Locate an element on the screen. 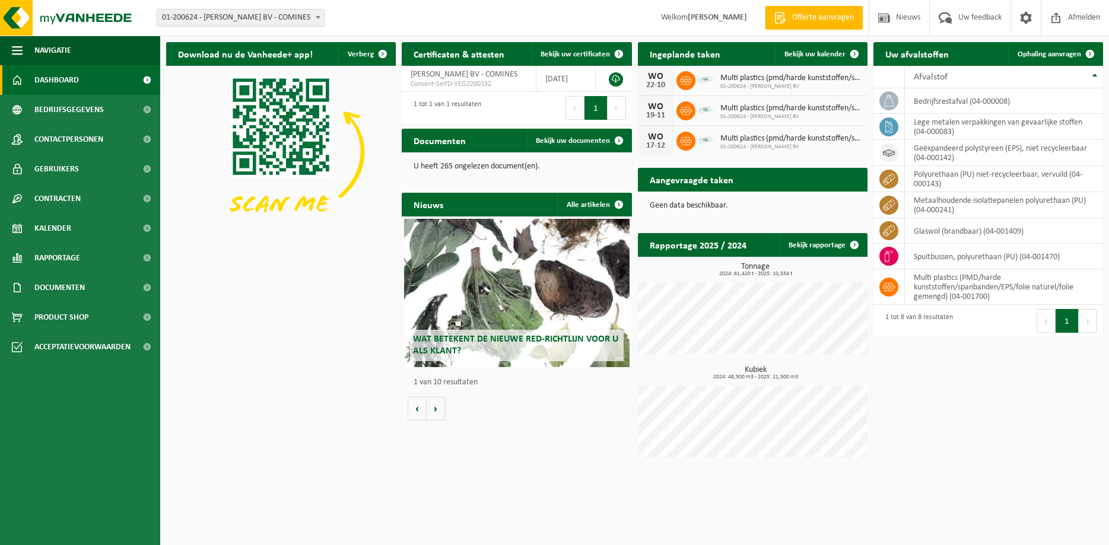 The width and height of the screenshot is (1109, 545). h2: Certificaten & attesten is located at coordinates (459, 53).